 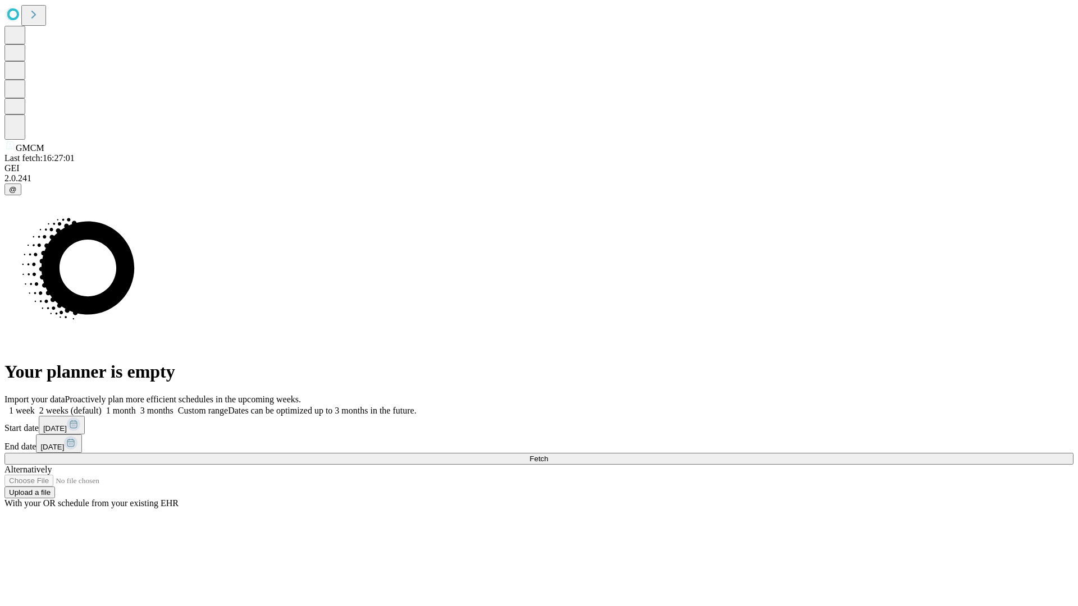 I want to click on span: Dates can be optimized up to 3 months in the future., so click(x=322, y=410).